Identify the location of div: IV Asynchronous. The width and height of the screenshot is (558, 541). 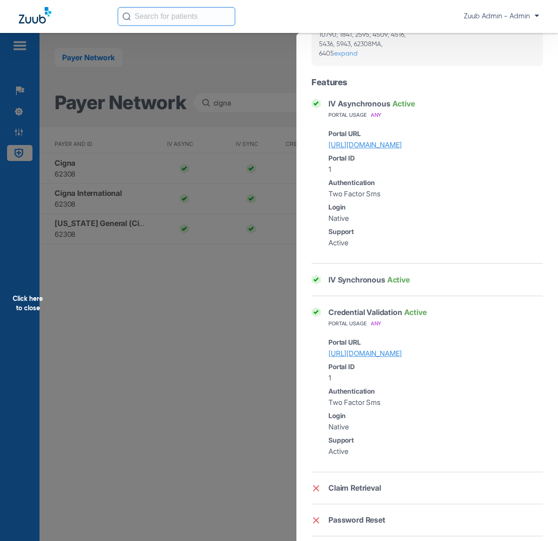
(372, 104).